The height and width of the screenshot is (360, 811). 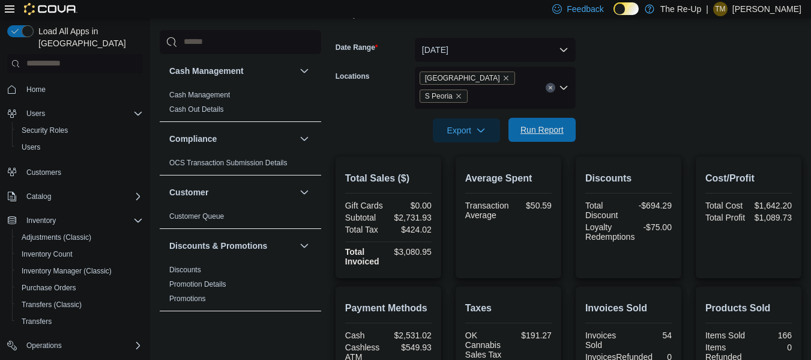 What do you see at coordinates (532, 205) in the screenshot?
I see `div: $50.59` at bounding box center [532, 205].